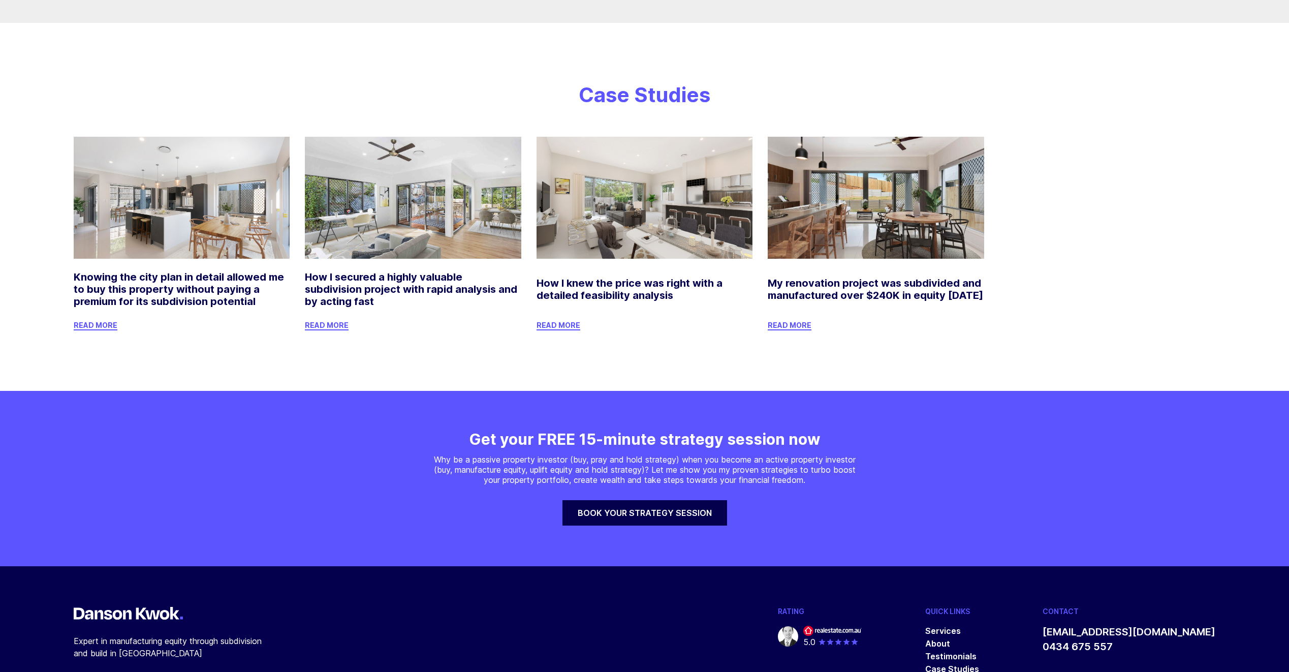  I want to click on h3: How I knew the price was right with a detailed feasibility analysis, so click(644, 289).